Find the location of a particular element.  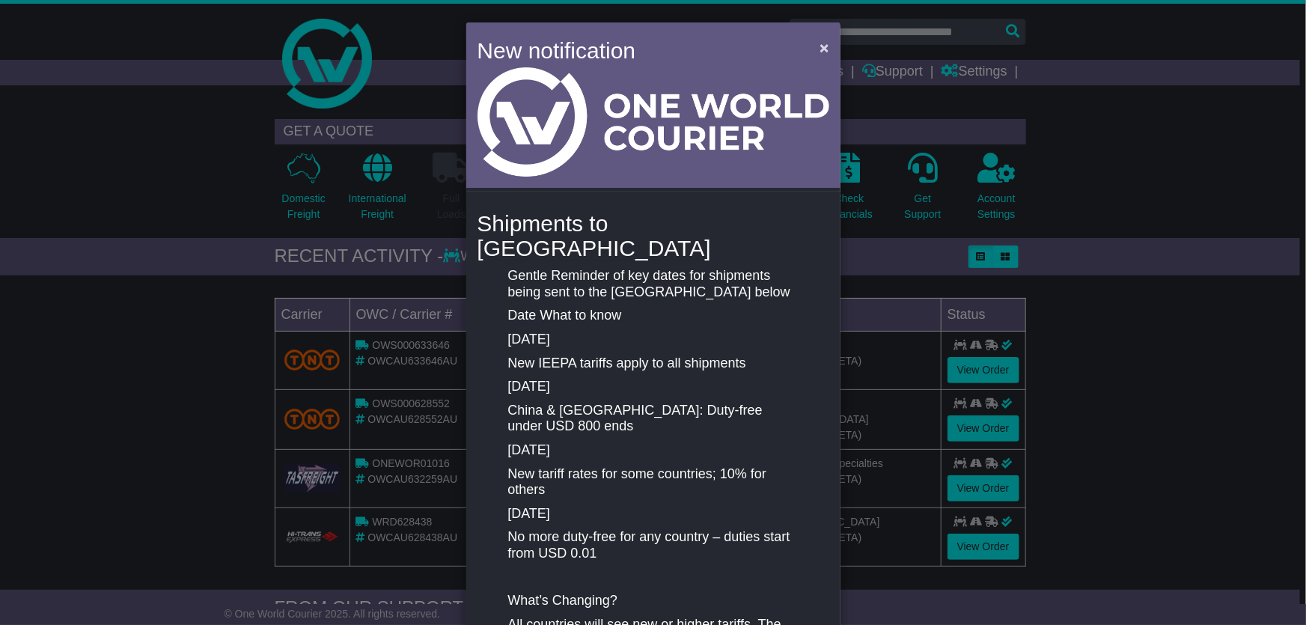

p: No more duty-free for any country – duties start from USD 0.01 is located at coordinates (652, 545).